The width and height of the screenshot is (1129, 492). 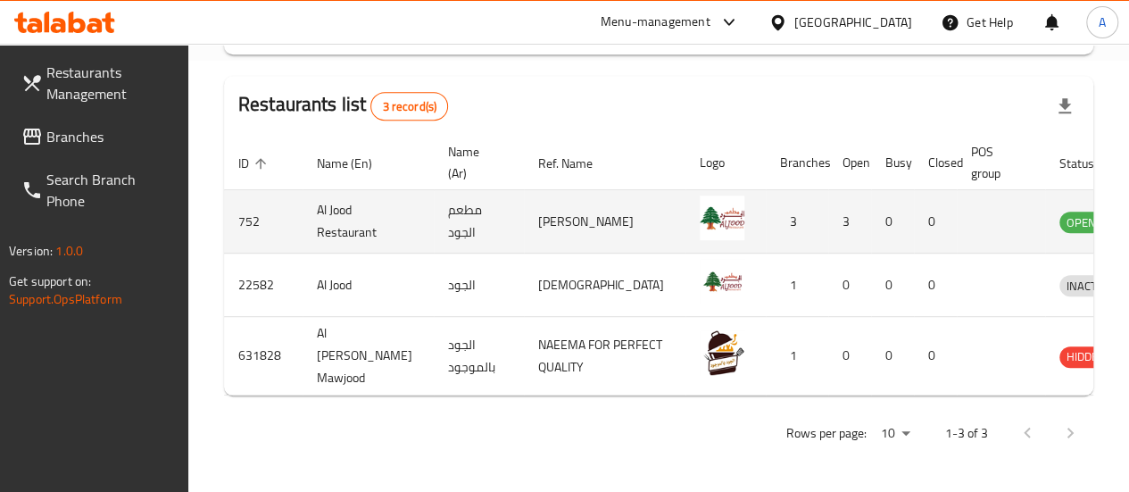 What do you see at coordinates (604, 356) in the screenshot?
I see `td: NAEEMA FOR PERFECT QUALITY` at bounding box center [604, 356].